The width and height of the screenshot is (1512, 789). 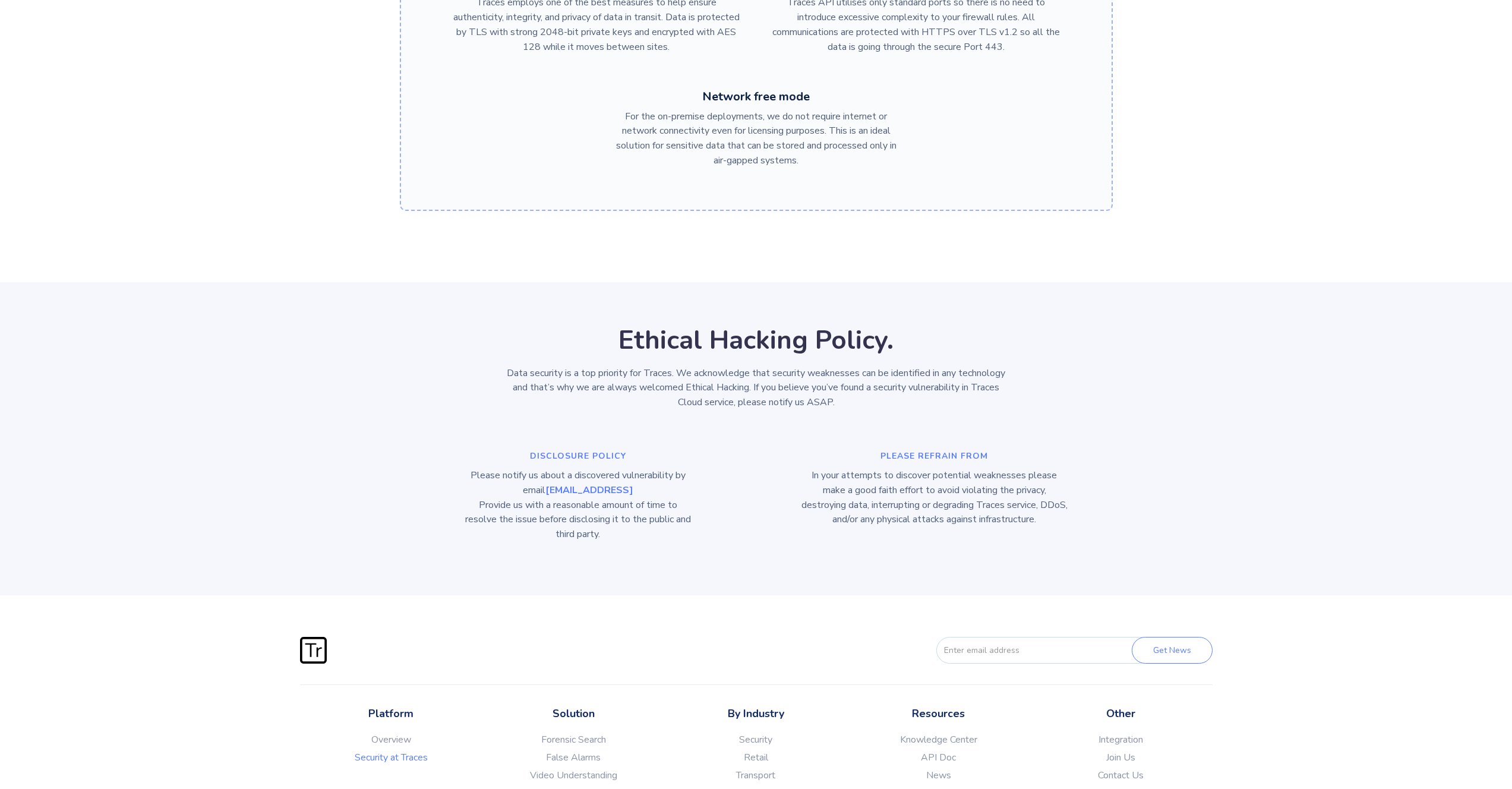 I want to click on a: Integration, so click(x=1120, y=740).